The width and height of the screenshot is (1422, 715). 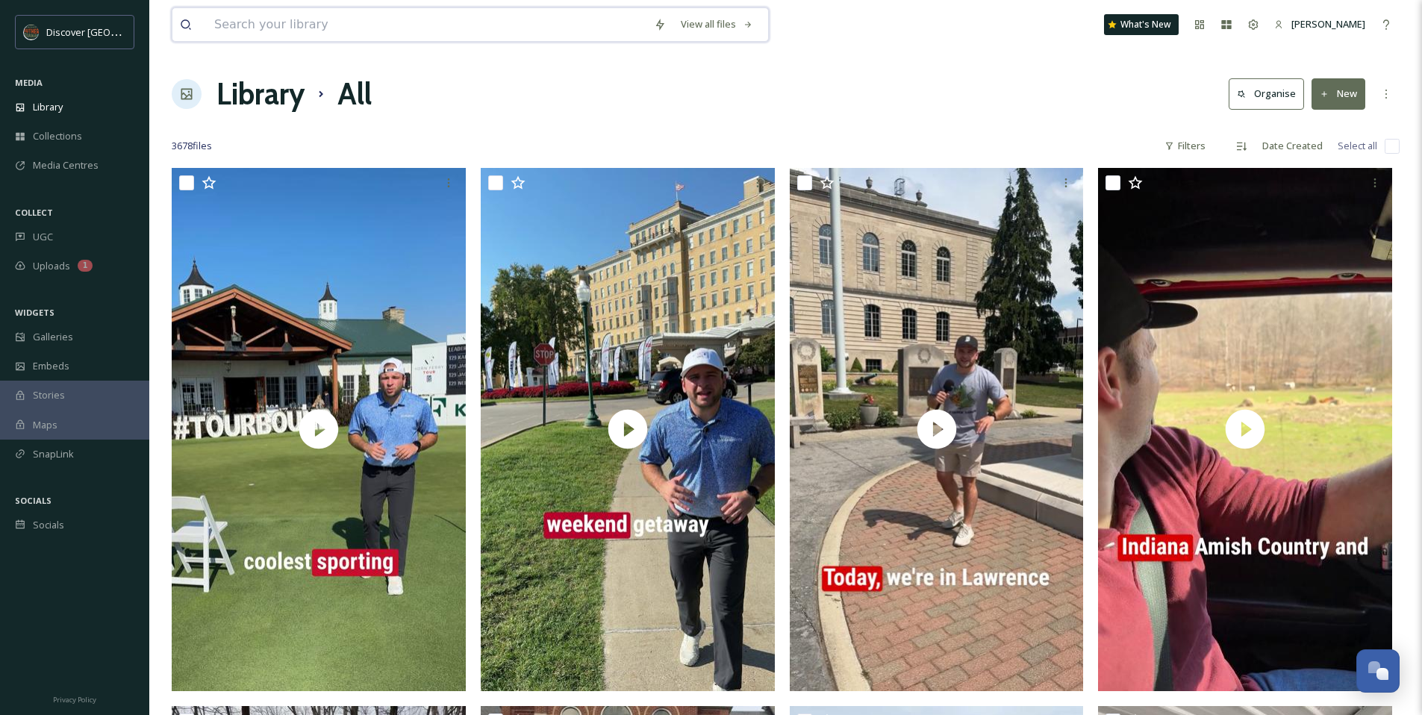 What do you see at coordinates (1266, 93) in the screenshot?
I see `a: Organise` at bounding box center [1266, 93].